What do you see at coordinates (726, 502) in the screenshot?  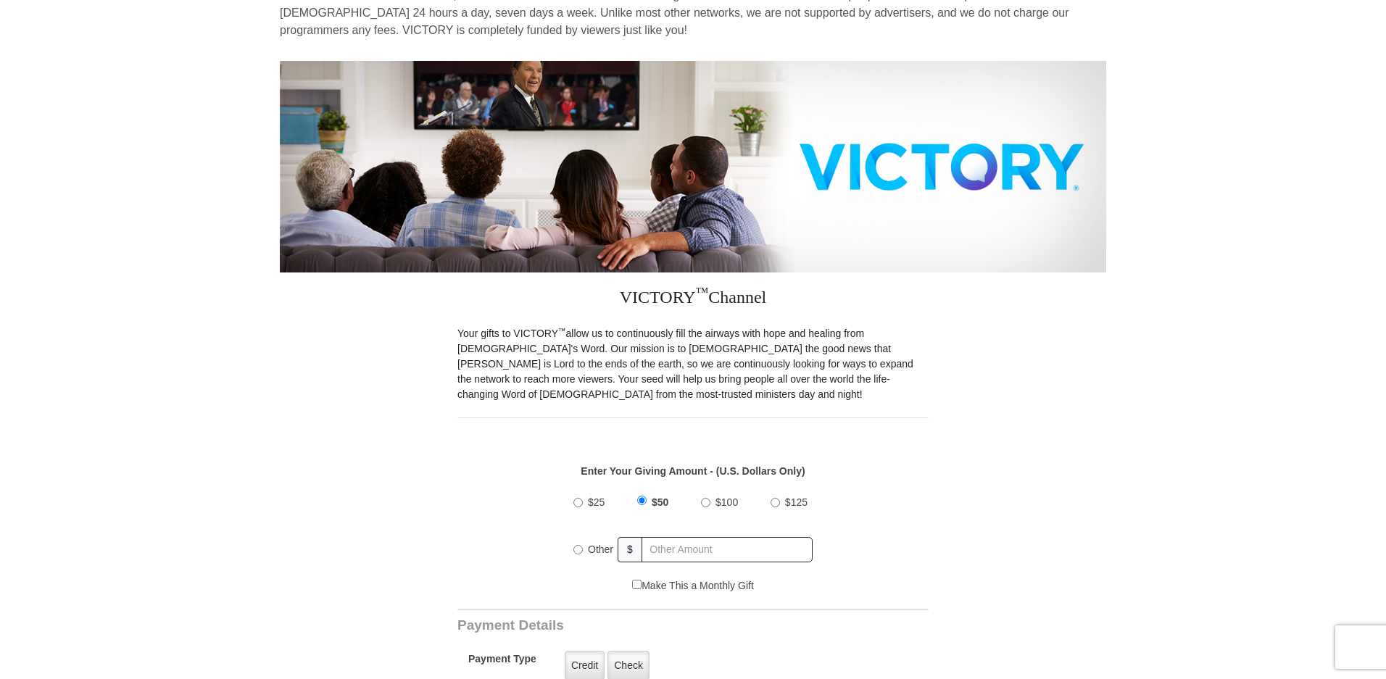 I see `span: $100` at bounding box center [726, 502].